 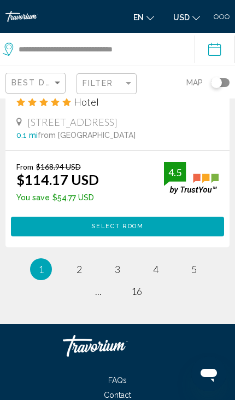 What do you see at coordinates (37, 83) in the screenshot?
I see `mat-select: Sort by` at bounding box center [37, 83].